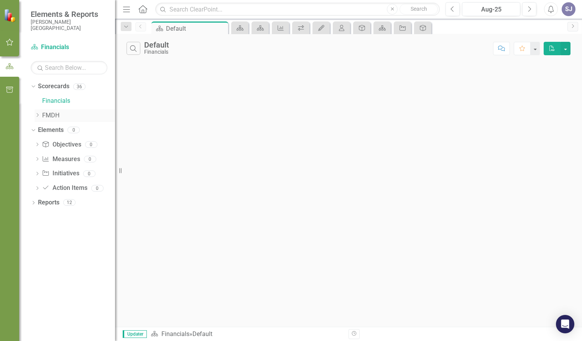  I want to click on a: Action Items, so click(64, 188).